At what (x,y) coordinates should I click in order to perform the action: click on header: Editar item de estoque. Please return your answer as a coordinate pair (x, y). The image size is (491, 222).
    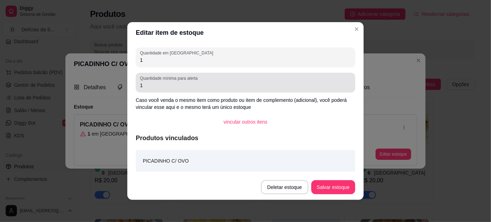
    Looking at the image, I should click on (246, 33).